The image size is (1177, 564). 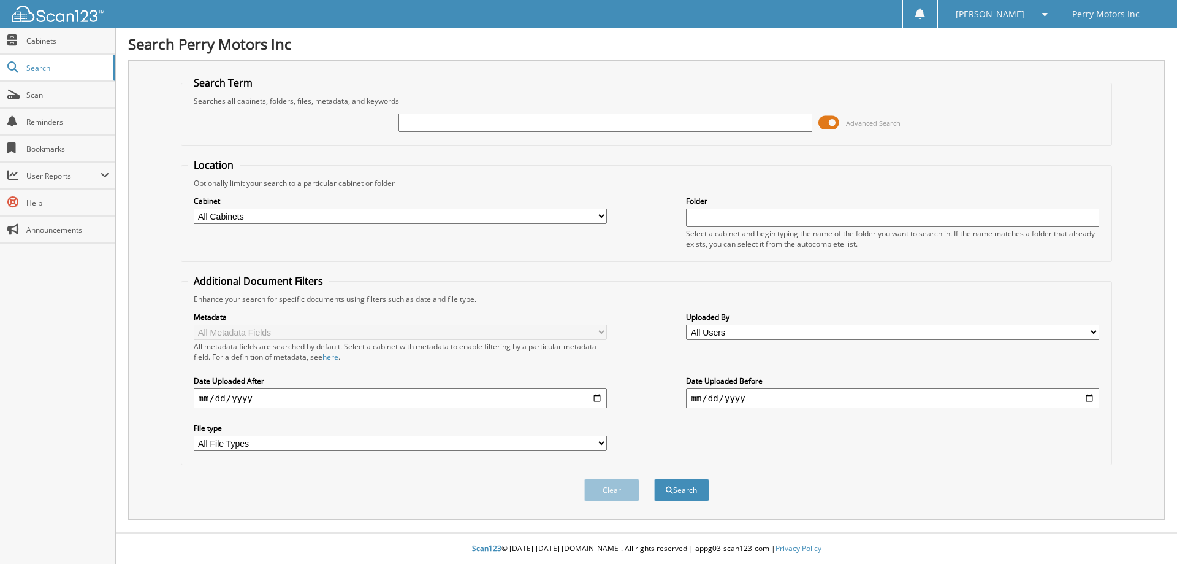 I want to click on legend: Additional Document Filters, so click(x=258, y=281).